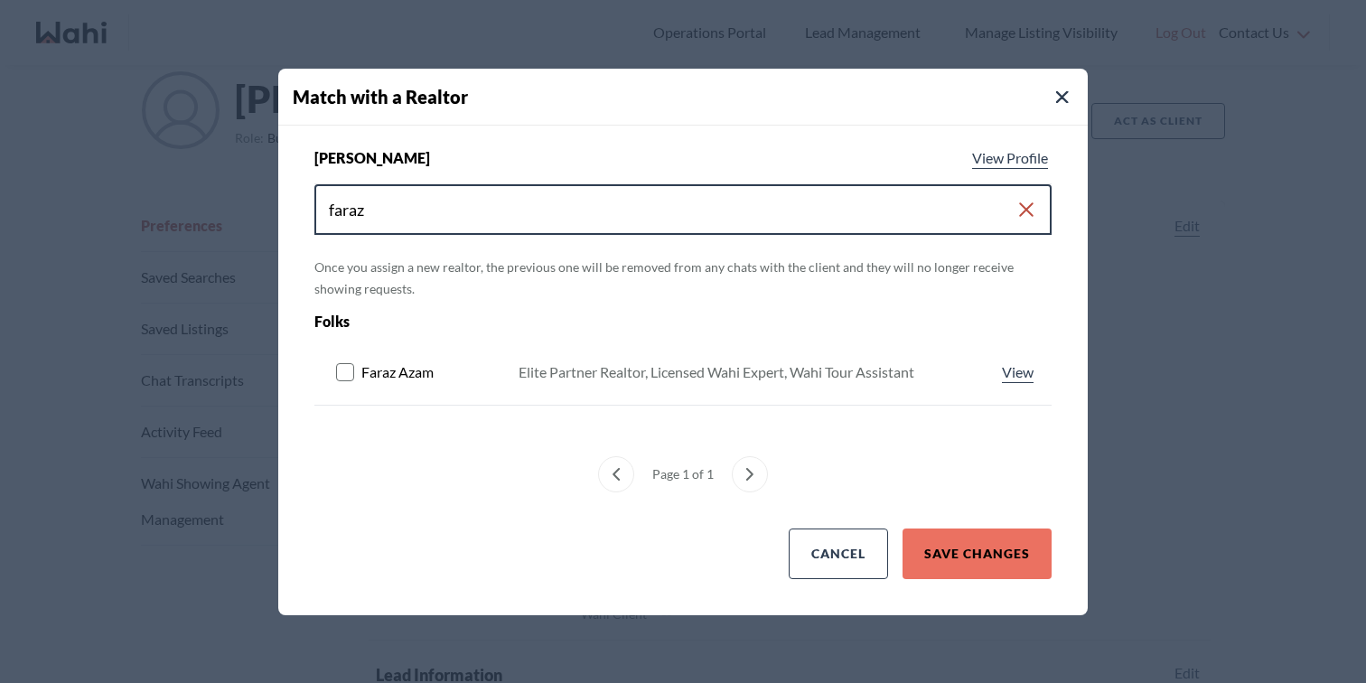 The height and width of the screenshot is (683, 1366). What do you see at coordinates (1063, 98) in the screenshot?
I see `button: Close Modal` at bounding box center [1063, 98].